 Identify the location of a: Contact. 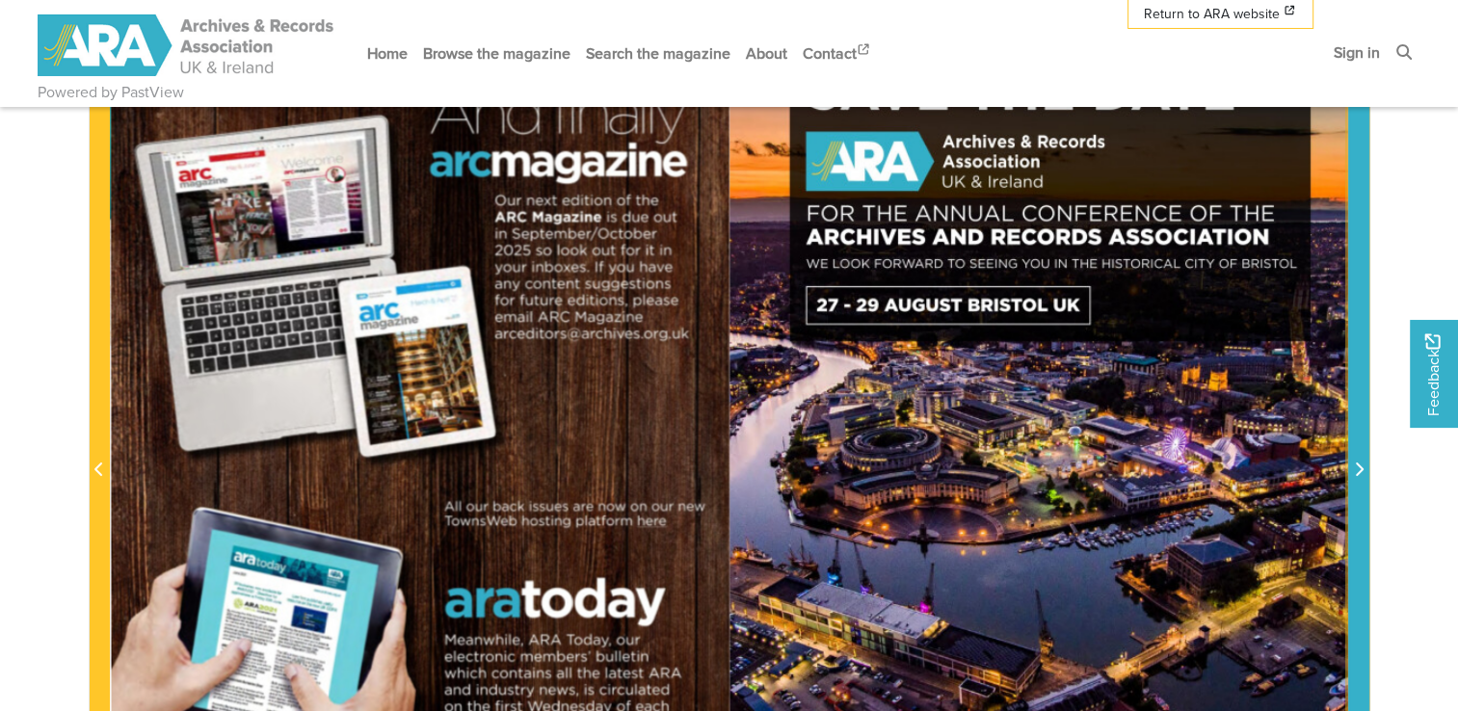
(838, 53).